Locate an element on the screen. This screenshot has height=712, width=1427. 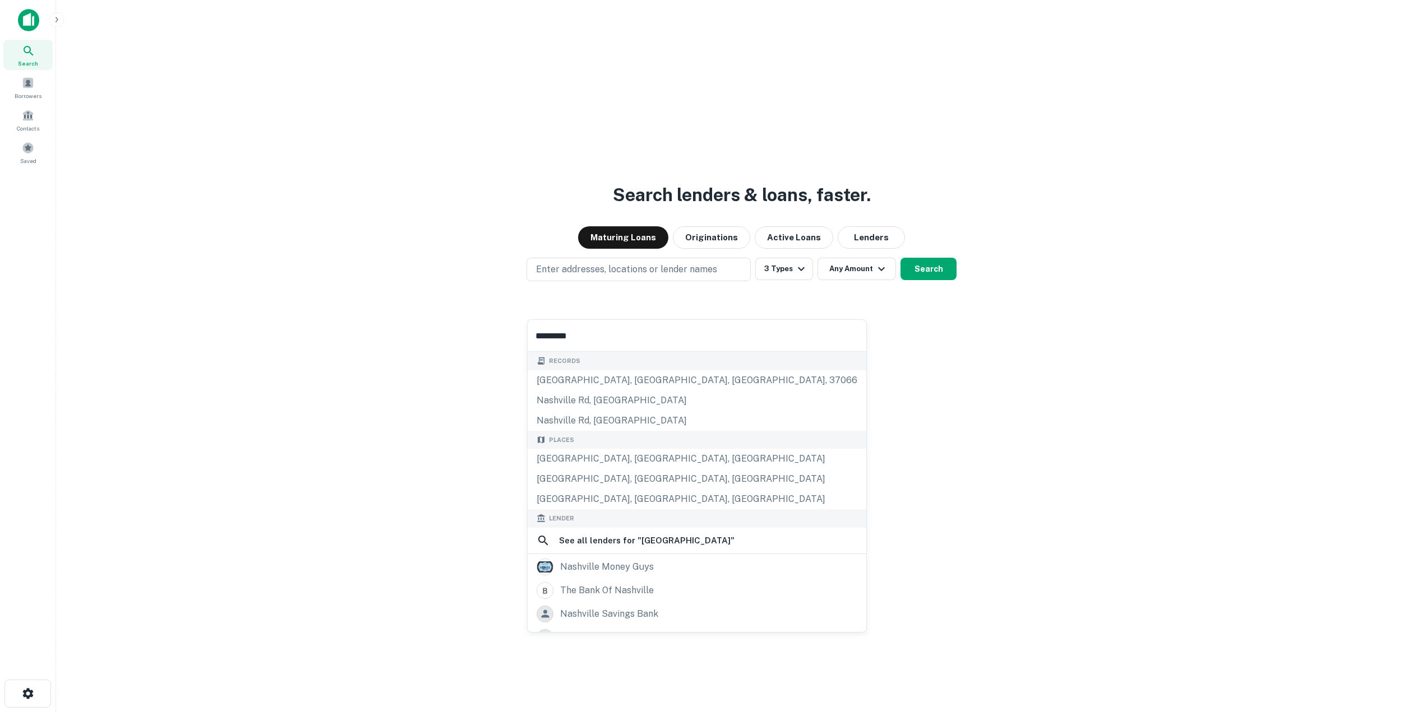
a: Contacts is located at coordinates (28, 120).